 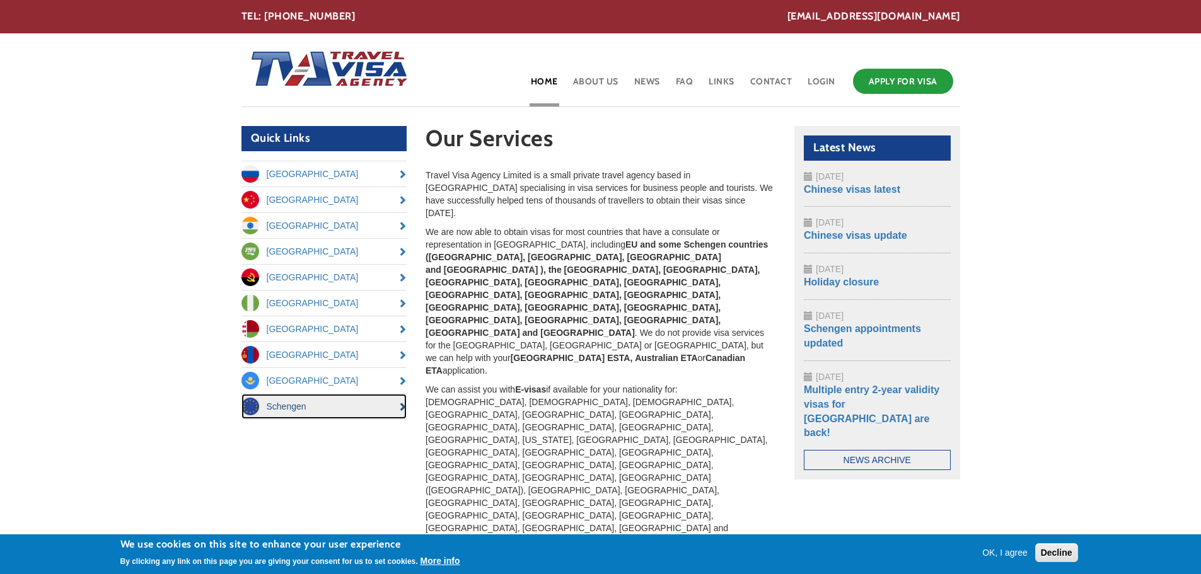 I want to click on a: FAQ, so click(x=685, y=86).